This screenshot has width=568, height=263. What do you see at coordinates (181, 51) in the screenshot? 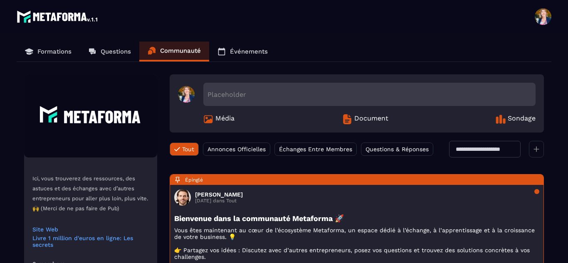
I see `p: Communauté` at bounding box center [181, 51].